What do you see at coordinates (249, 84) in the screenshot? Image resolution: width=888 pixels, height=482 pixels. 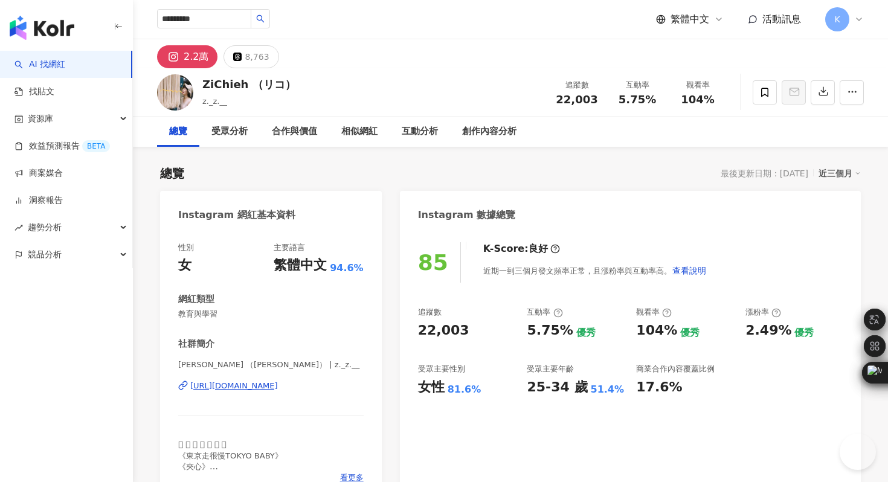 I see `div: ZiChieh （リコ）` at bounding box center [249, 84].